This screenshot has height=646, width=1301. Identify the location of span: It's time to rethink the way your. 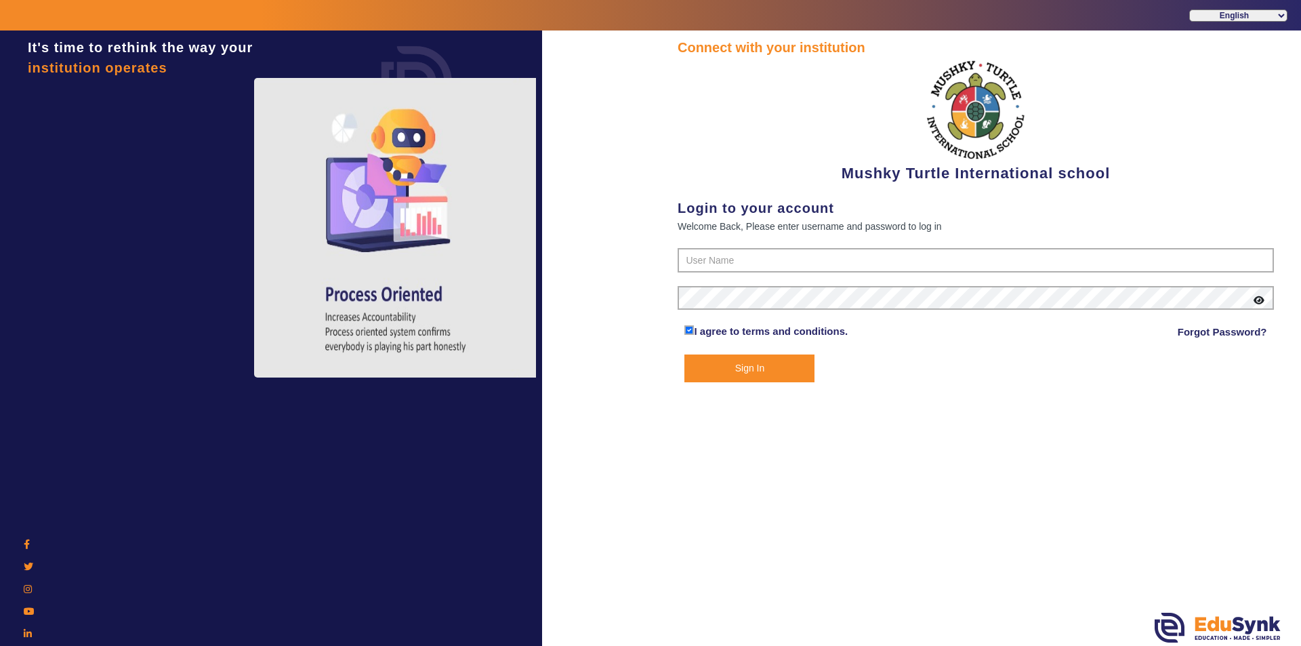
(140, 47).